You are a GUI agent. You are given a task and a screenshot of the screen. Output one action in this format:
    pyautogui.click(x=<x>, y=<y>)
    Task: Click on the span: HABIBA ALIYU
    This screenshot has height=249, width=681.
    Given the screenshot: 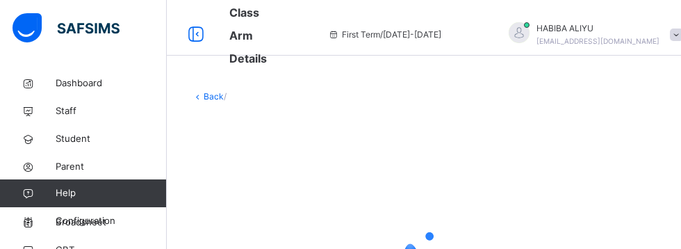 What is the action you would take?
    pyautogui.click(x=597, y=28)
    